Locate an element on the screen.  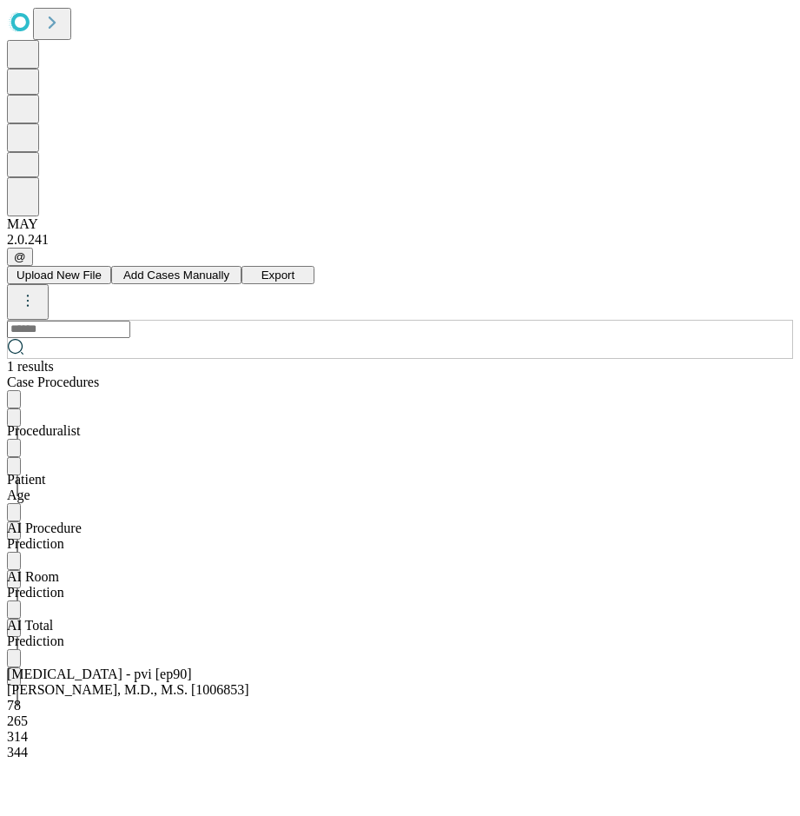
span: Add Cases Manually is located at coordinates (176, 275).